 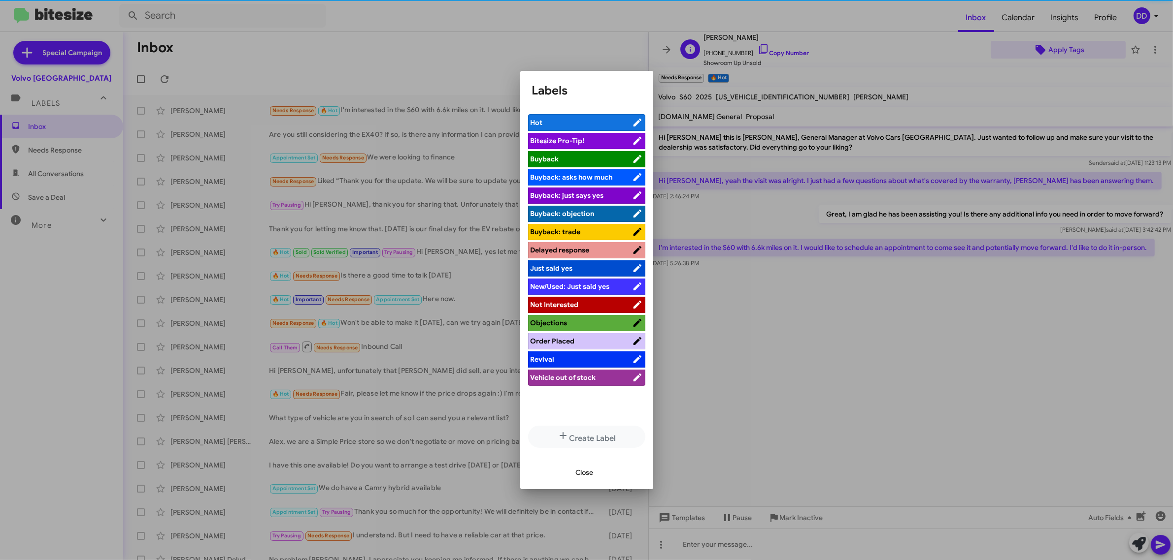 What do you see at coordinates (585, 473) in the screenshot?
I see `span: Close` at bounding box center [585, 473].